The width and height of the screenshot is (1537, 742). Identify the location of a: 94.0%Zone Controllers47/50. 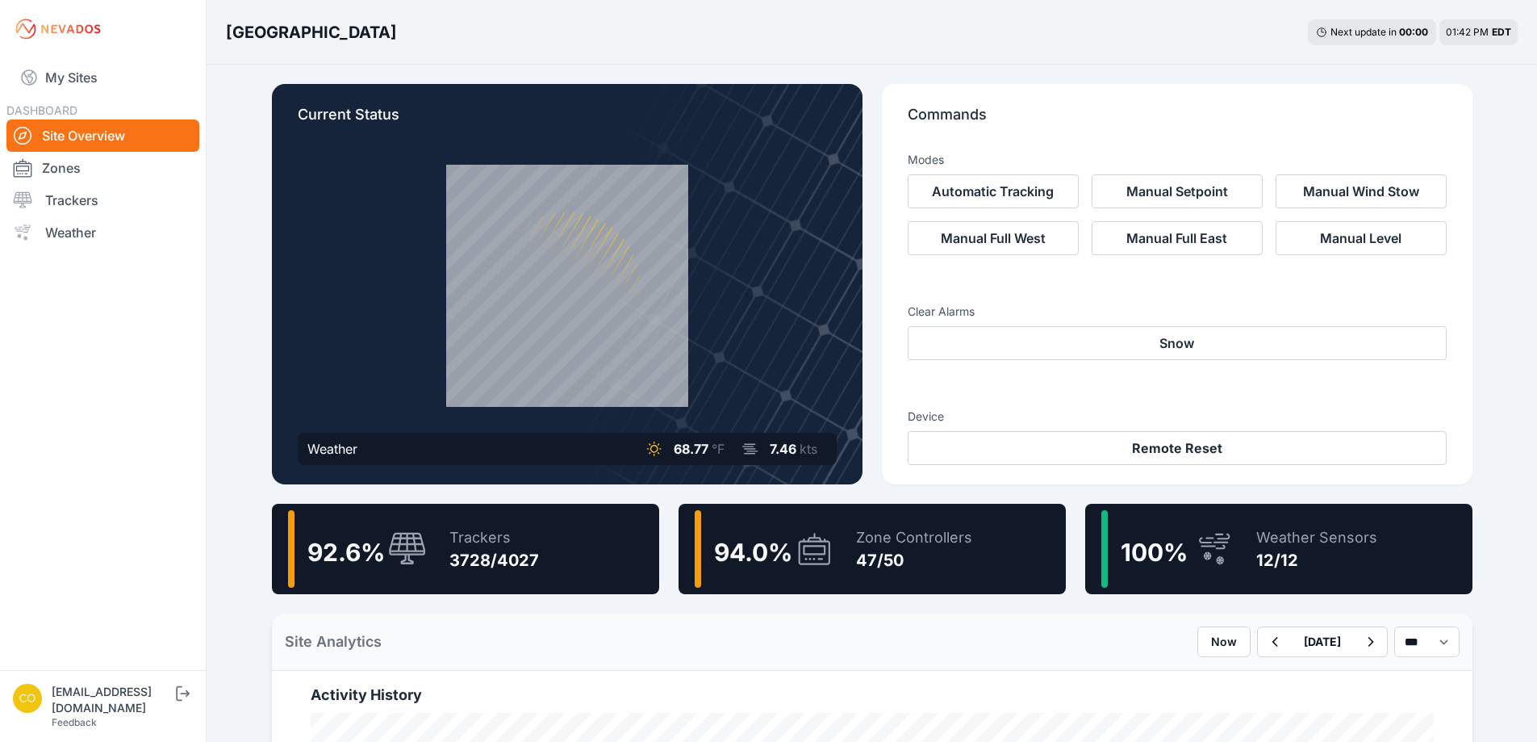
(872, 549).